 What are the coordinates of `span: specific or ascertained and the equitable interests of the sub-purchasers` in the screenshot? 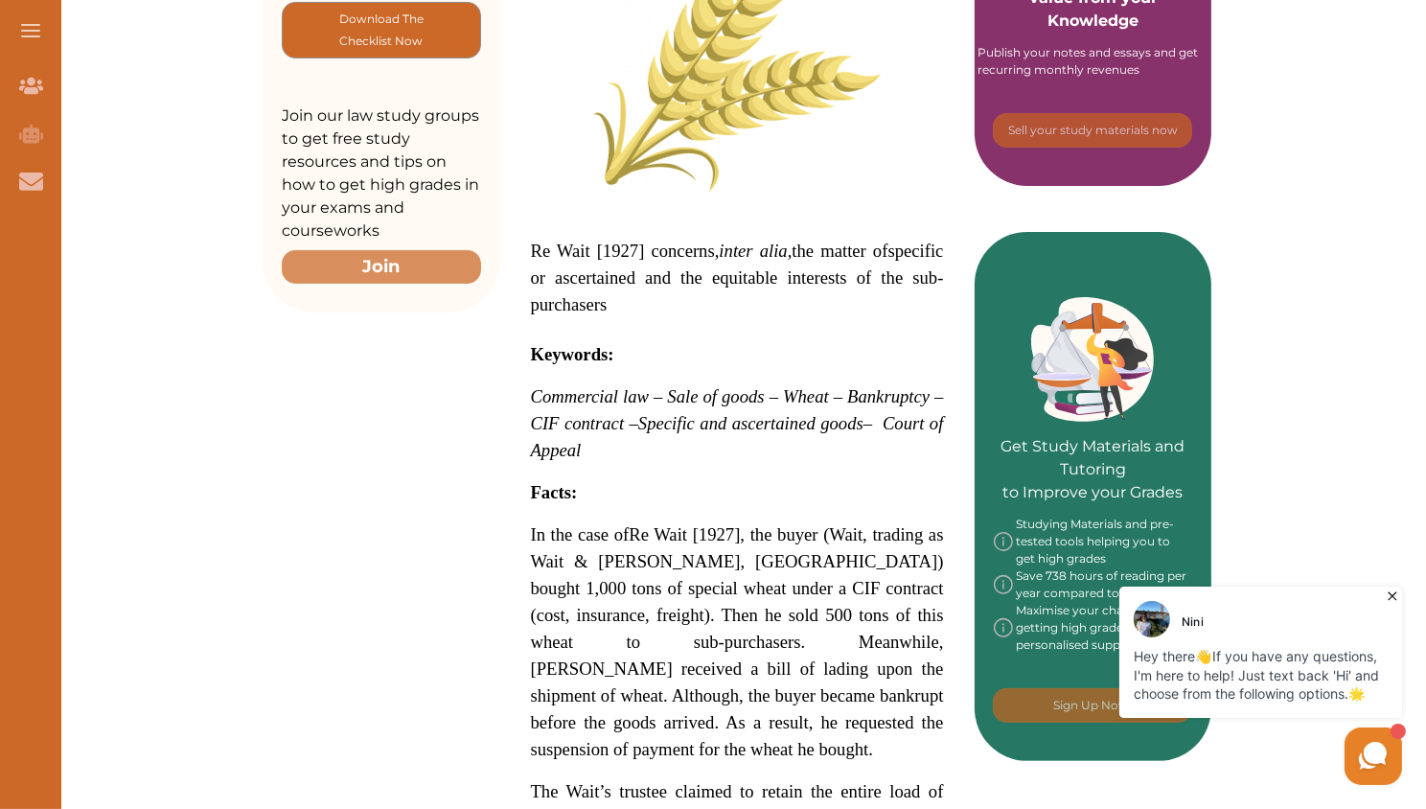 It's located at (737, 277).